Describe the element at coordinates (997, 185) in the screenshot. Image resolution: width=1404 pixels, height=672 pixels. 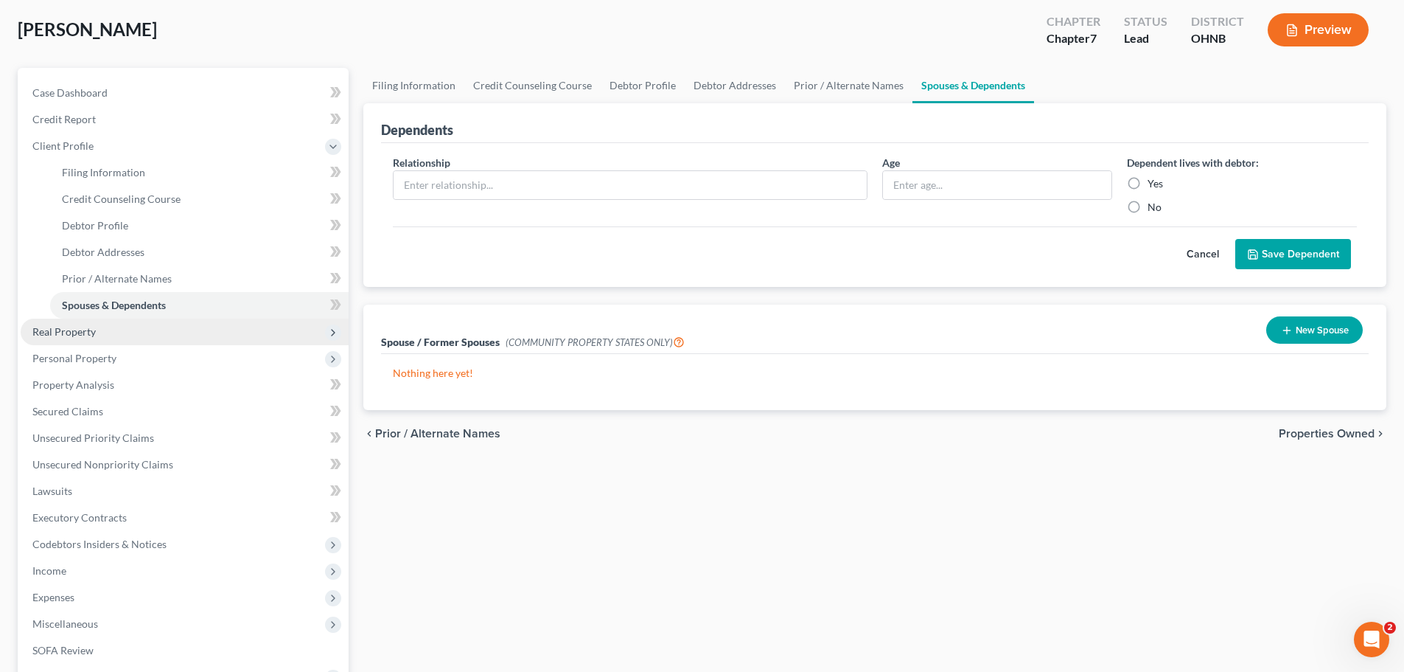
I see `input: Enter age...` at that location.